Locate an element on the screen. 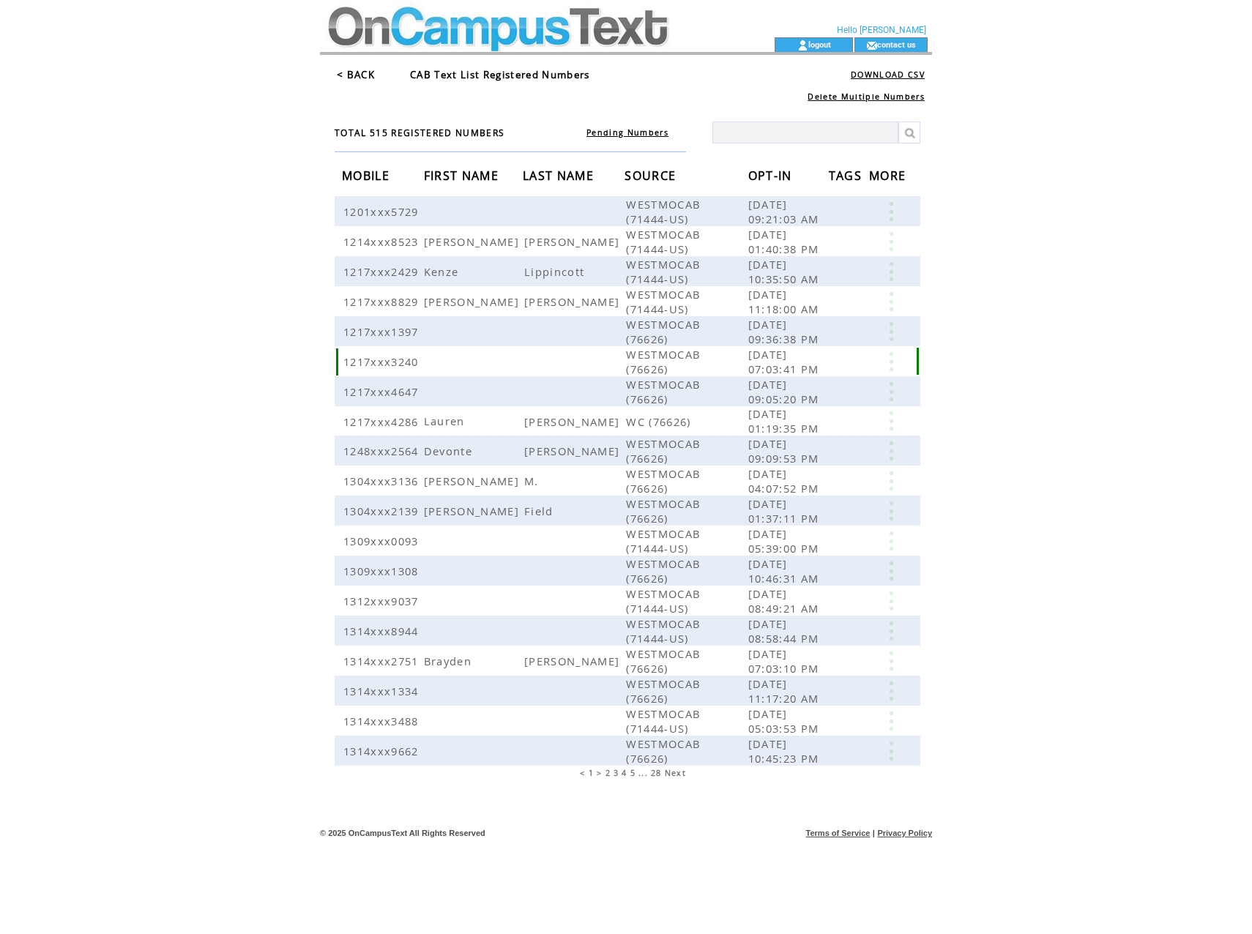 The height and width of the screenshot is (934, 1252). span: 1217xxx8829 is located at coordinates (383, 302).